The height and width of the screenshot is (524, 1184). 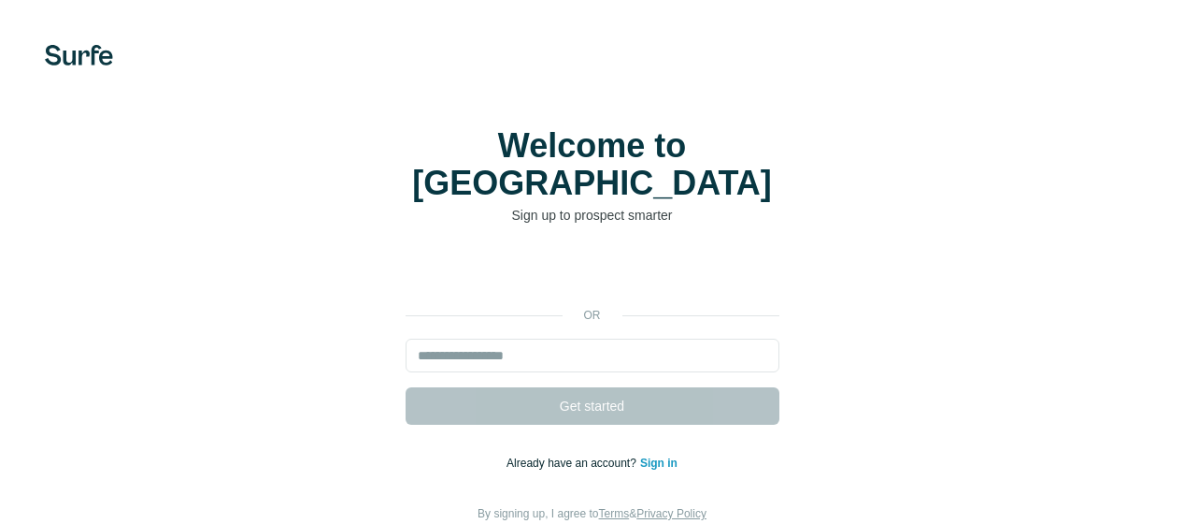 I want to click on span: By signing up, I agree to &, so click(x=592, y=513).